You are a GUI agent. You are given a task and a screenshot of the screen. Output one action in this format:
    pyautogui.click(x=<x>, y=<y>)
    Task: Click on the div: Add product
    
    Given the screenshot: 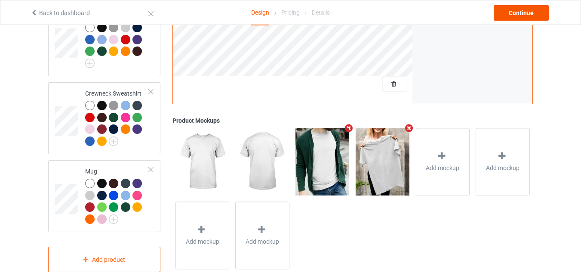 What is the action you would take?
    pyautogui.click(x=104, y=259)
    